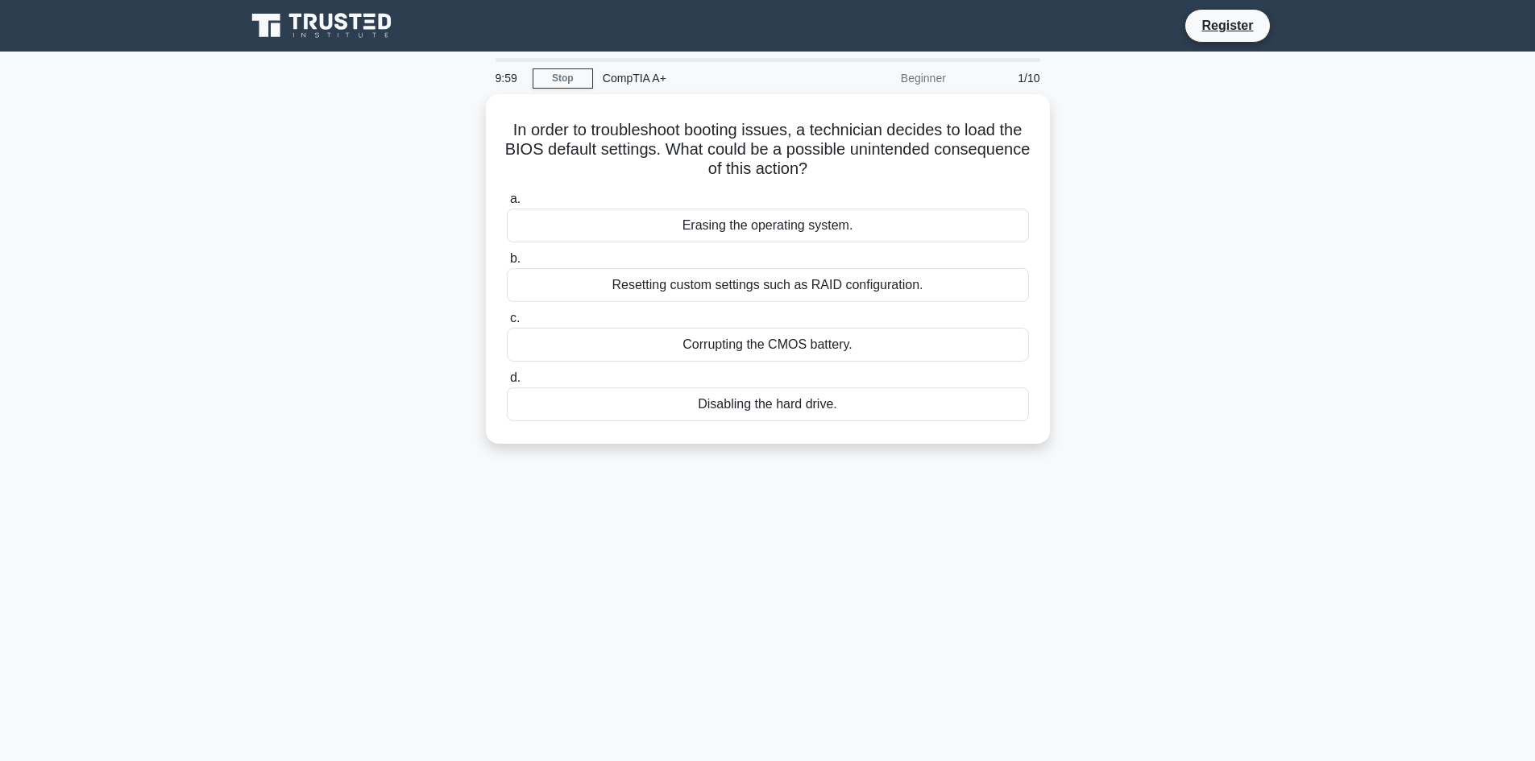  I want to click on div: 1/10, so click(1002, 78).